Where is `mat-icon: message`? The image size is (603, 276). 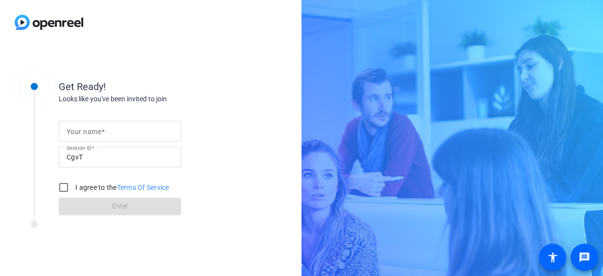
mat-icon: message is located at coordinates (584, 257).